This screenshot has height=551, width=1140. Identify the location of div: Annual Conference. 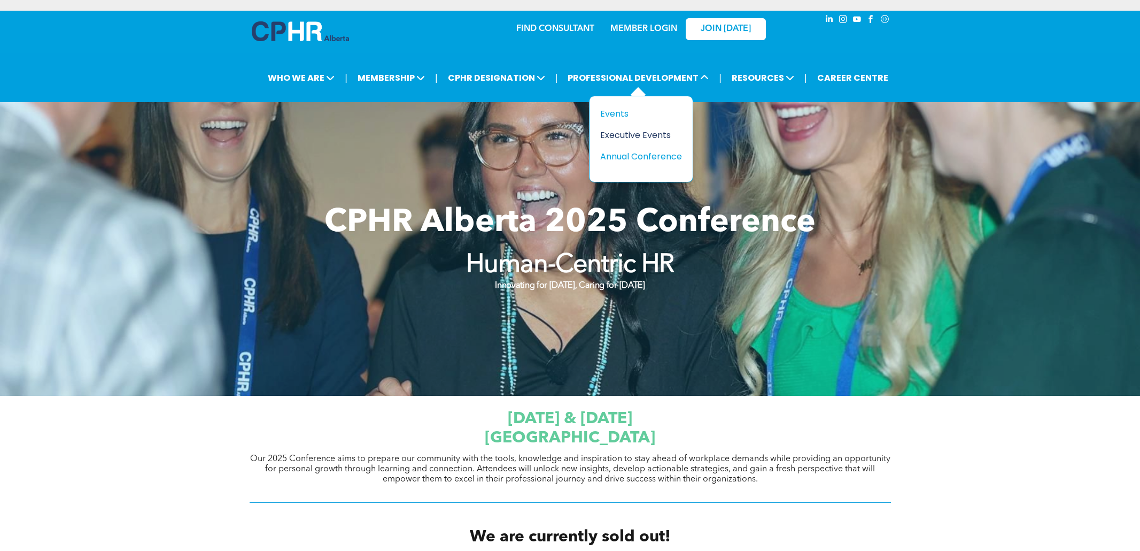
(637, 156).